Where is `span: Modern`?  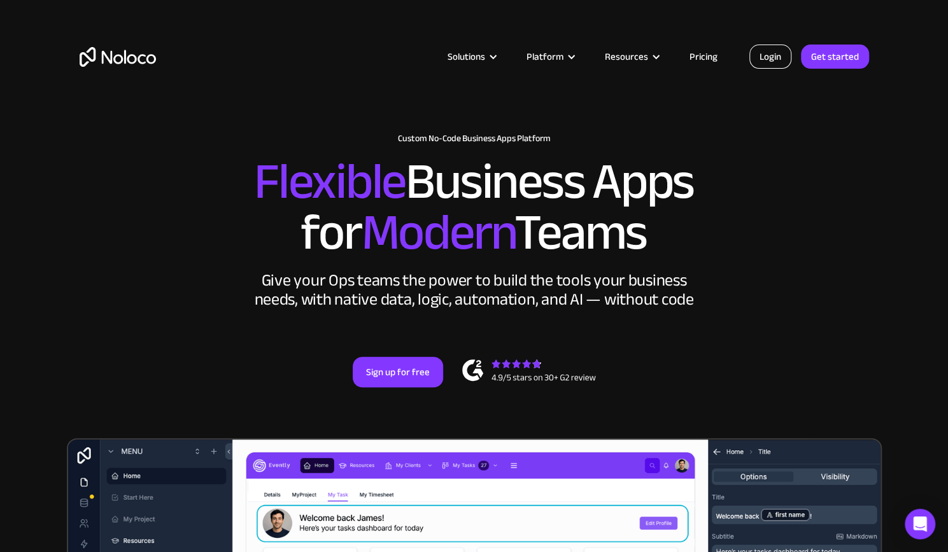 span: Modern is located at coordinates (437, 232).